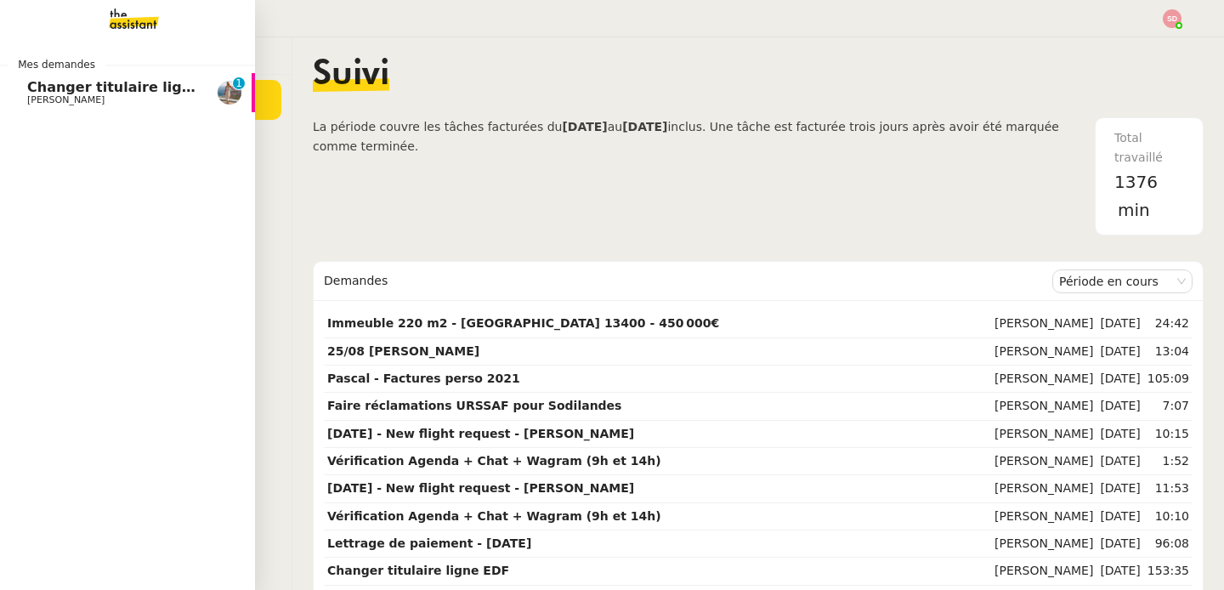  Describe the element at coordinates (1149, 148) in the screenshot. I see `div: Total travaillé` at that location.